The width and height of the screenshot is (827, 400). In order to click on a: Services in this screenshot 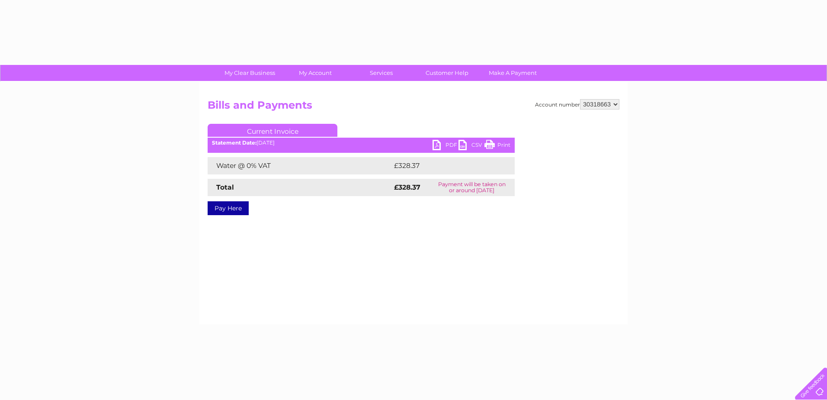, I will do `click(381, 73)`.